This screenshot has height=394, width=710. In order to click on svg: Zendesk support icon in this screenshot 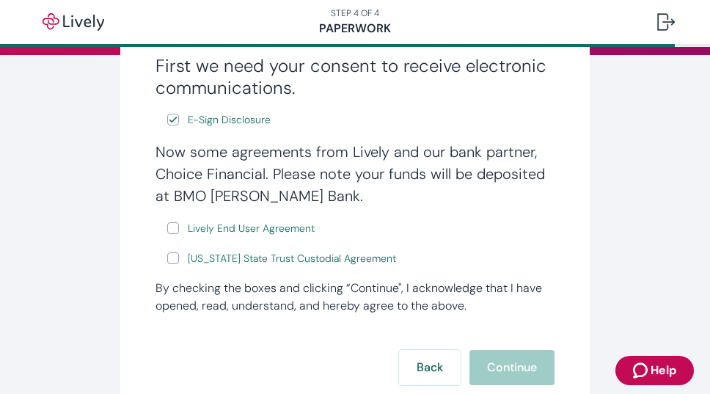, I will do `click(641, 370)`.